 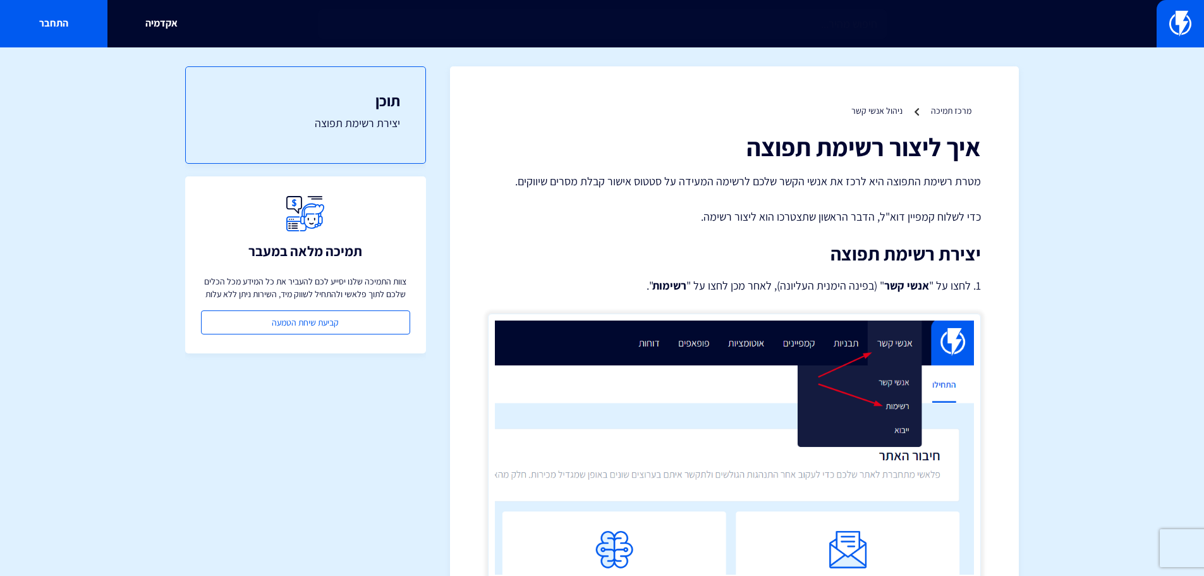 I want to click on p: 1. לחצו על " " (בפינה הימנית העליונה), לאחר מכן לחצו על " "., so click(x=735, y=286).